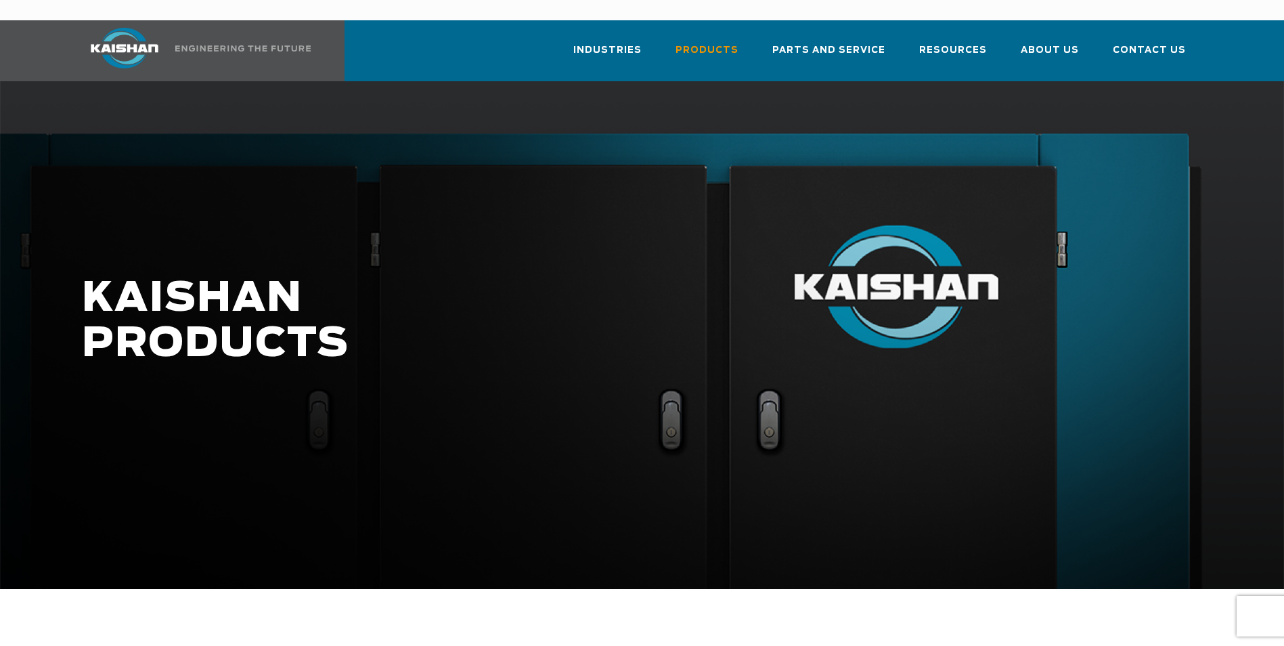 This screenshot has width=1284, height=646. What do you see at coordinates (828, 50) in the screenshot?
I see `span: Parts and Service` at bounding box center [828, 50].